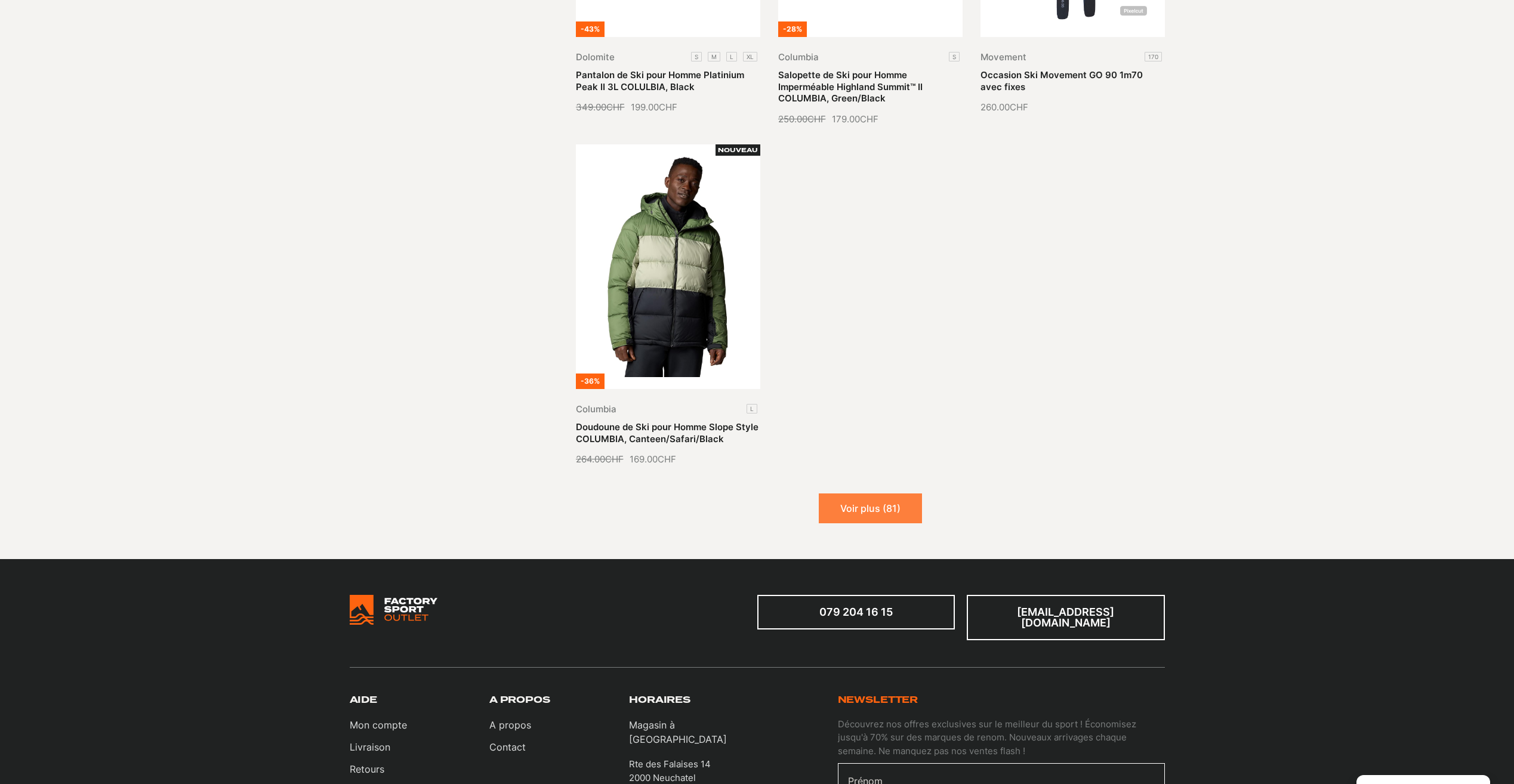  What do you see at coordinates (877, 701) in the screenshot?
I see `h3: Newsletter` at bounding box center [877, 701].